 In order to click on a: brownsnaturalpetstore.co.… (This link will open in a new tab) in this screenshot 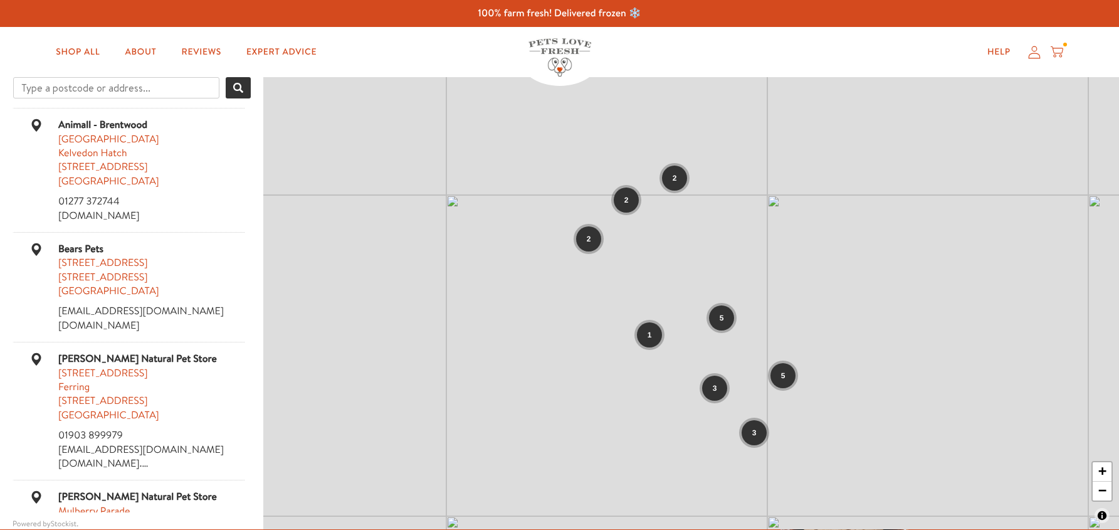, I will do `click(103, 463)`.